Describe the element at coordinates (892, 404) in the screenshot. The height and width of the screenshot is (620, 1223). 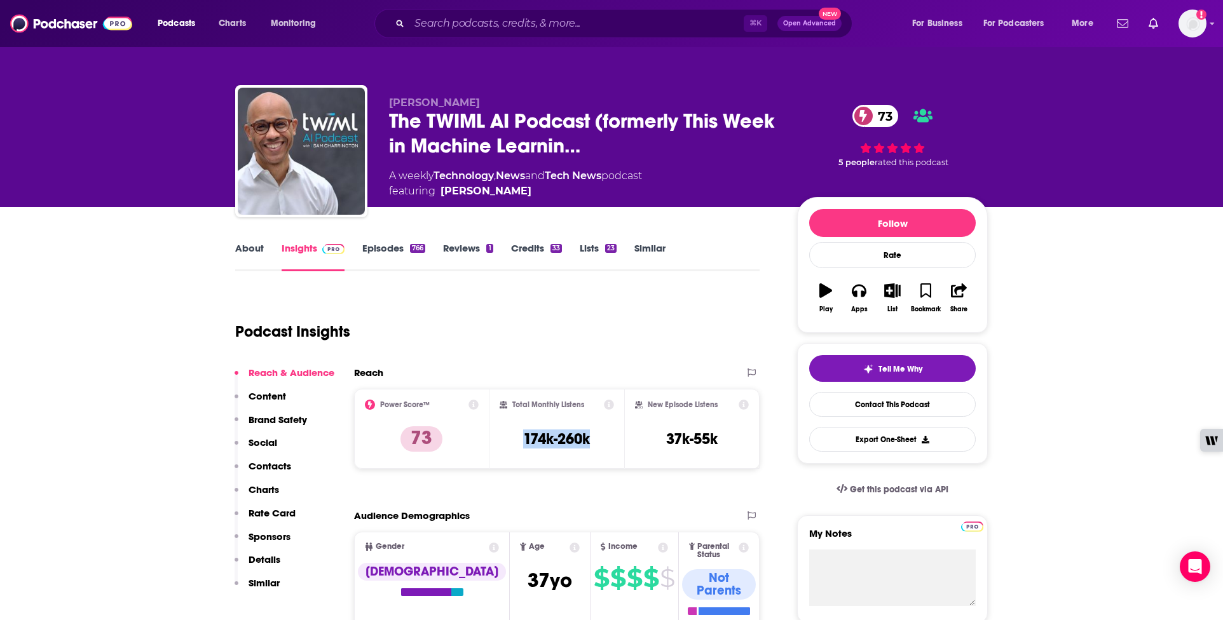
I see `a: Contact This Podcast` at that location.